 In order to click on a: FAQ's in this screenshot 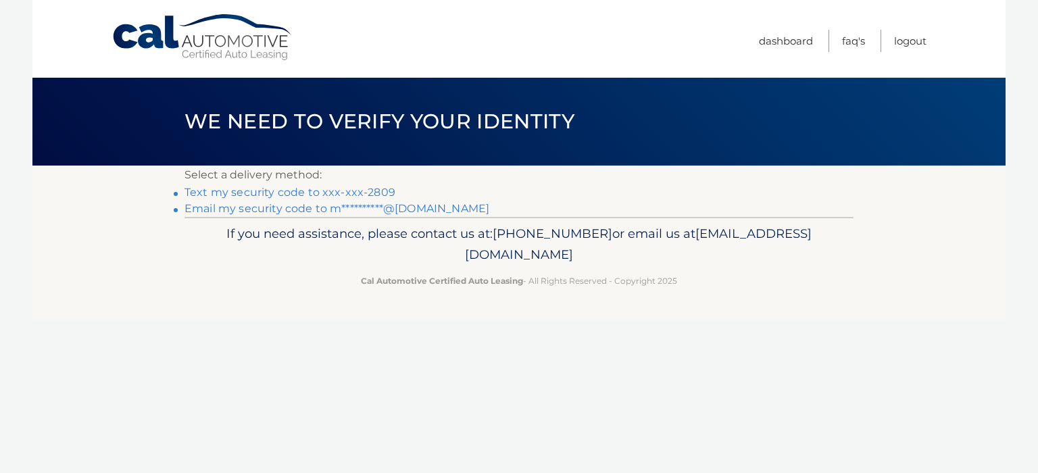, I will do `click(853, 41)`.